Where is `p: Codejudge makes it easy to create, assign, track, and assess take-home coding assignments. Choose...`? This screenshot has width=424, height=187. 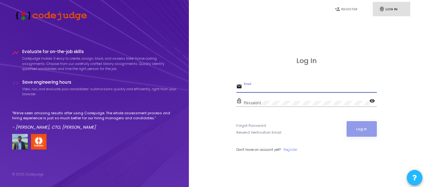 p: Codejudge makes it easy to create, assign, track, and assess take-home coding assignments. Choose... is located at coordinates (100, 64).